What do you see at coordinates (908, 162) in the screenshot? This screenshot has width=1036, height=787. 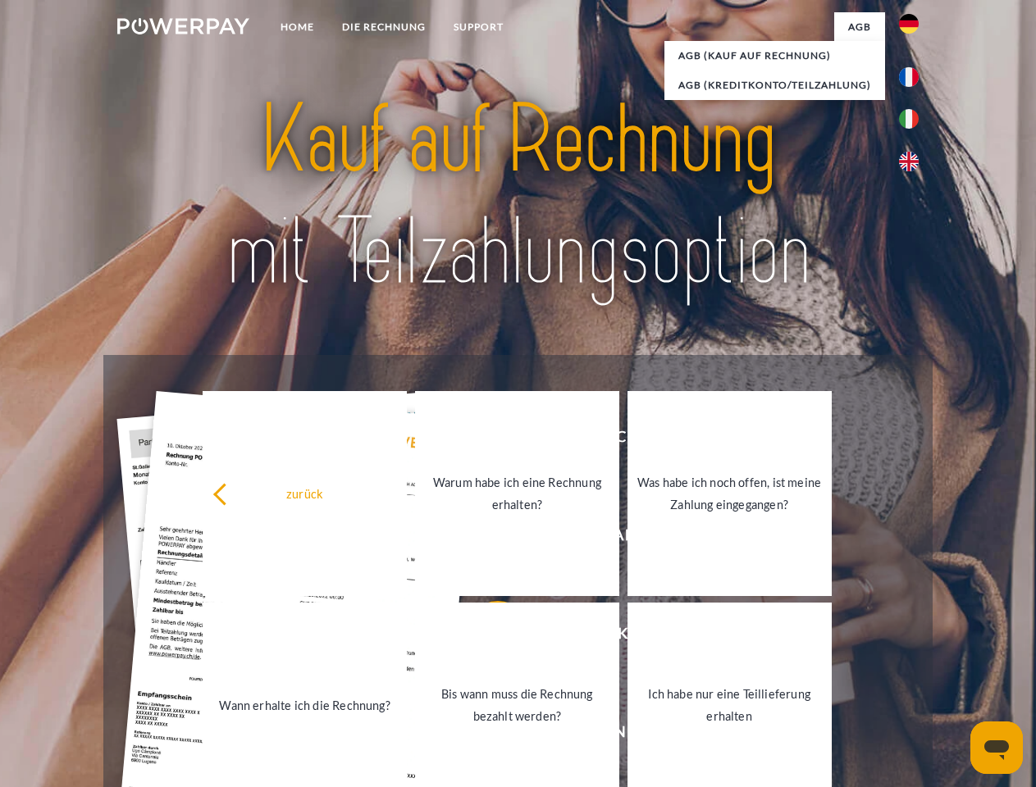 I see `img: en` at bounding box center [908, 162].